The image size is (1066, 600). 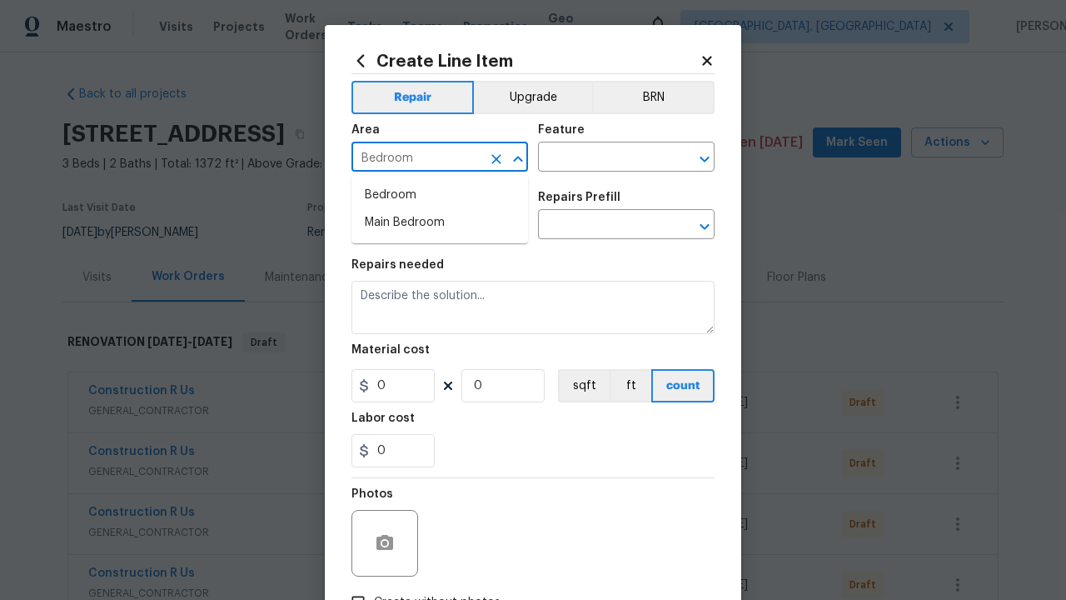 I want to click on h5: Material cost, so click(x=391, y=350).